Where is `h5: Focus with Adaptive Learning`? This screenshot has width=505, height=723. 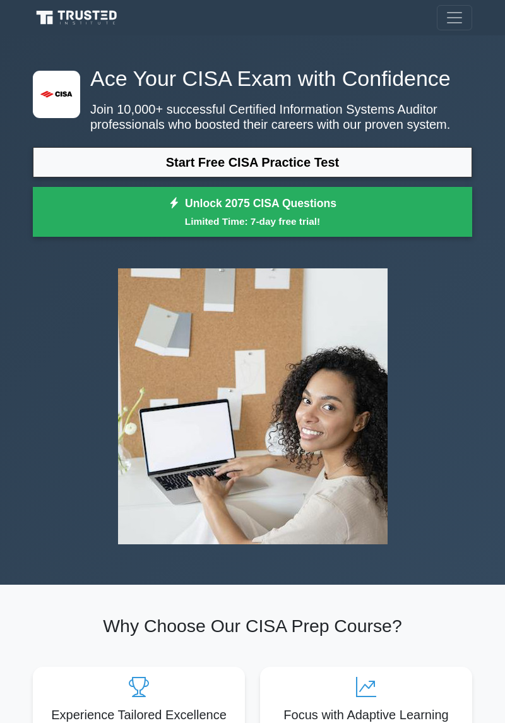
h5: Focus with Adaptive Learning is located at coordinates (366, 715).